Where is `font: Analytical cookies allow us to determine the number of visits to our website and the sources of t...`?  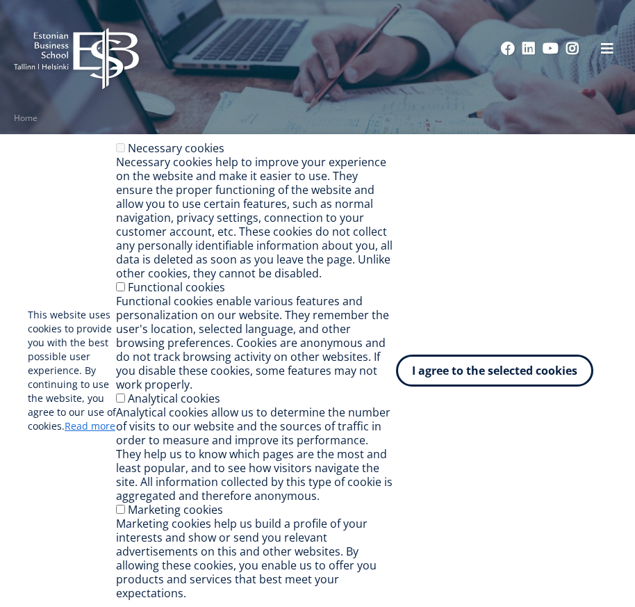
font: Analytical cookies allow us to determine the number of visits to our website and the sources of t... is located at coordinates (254, 454).